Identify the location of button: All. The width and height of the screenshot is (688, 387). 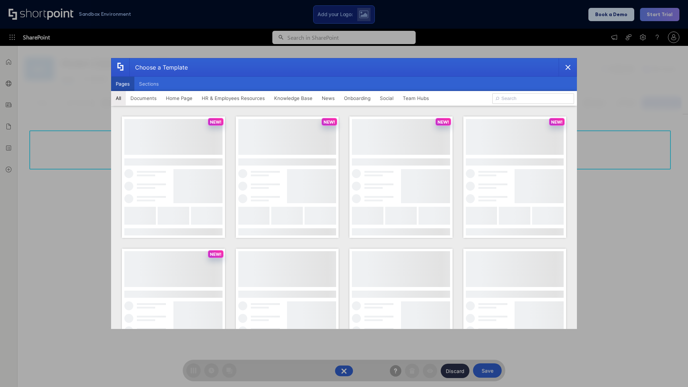
(118, 98).